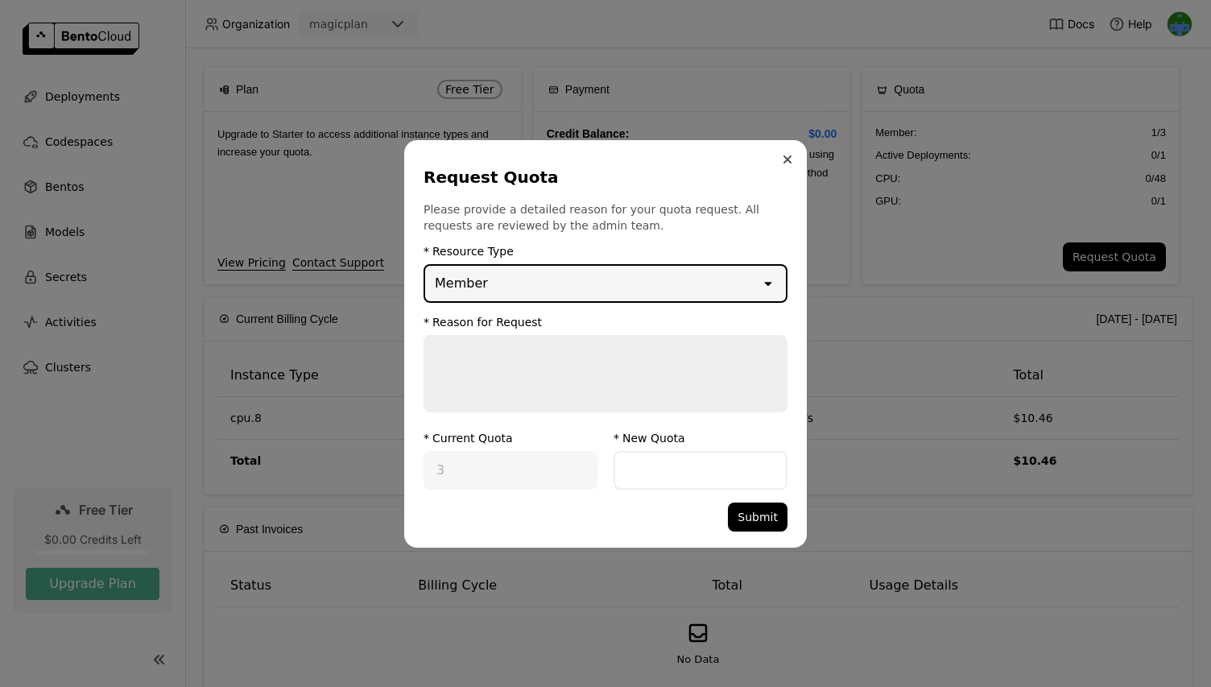 The width and height of the screenshot is (1211, 687). What do you see at coordinates (473, 251) in the screenshot?
I see `div: Resource Type` at bounding box center [473, 251].